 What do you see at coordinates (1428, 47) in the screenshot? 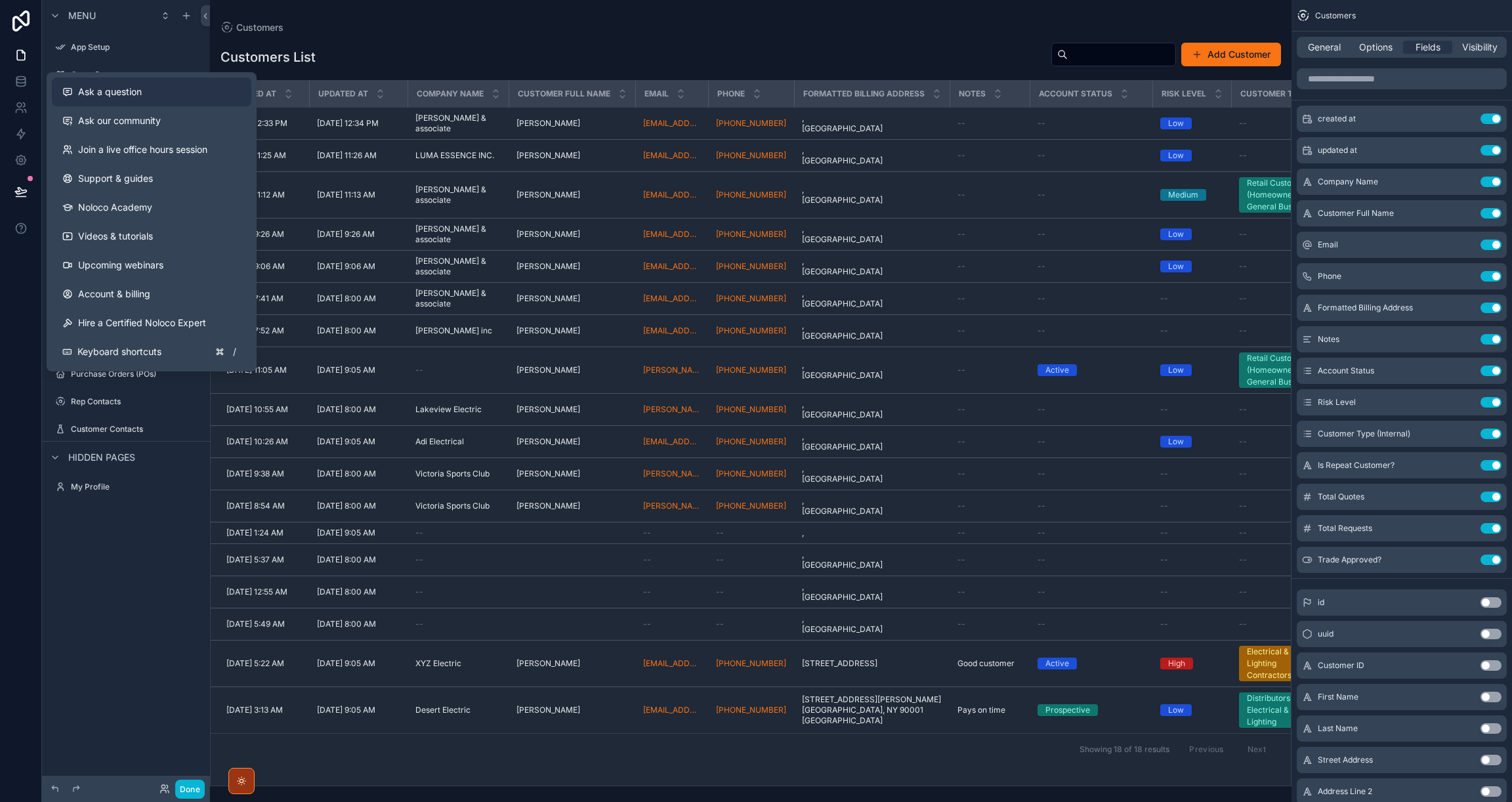
I see `span: Fields` at bounding box center [1428, 47].